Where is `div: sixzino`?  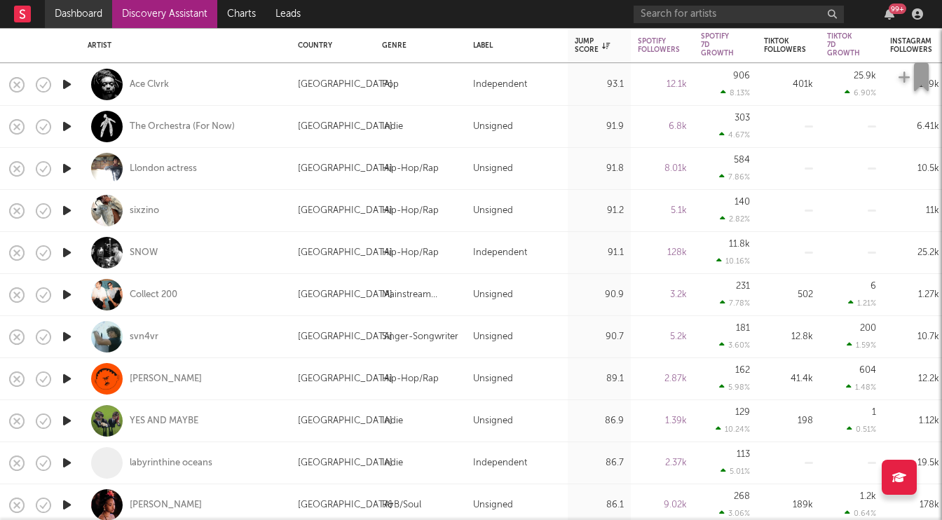 div: sixzino is located at coordinates (144, 211).